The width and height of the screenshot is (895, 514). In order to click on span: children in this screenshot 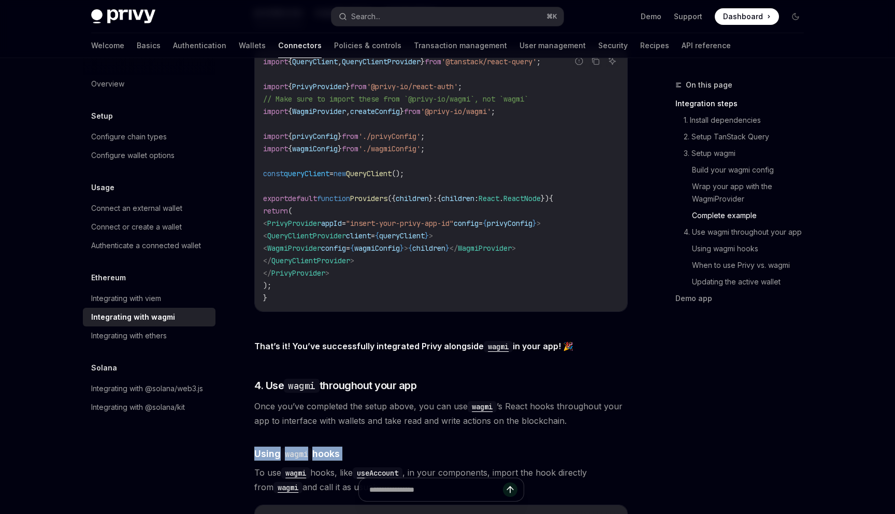, I will do `click(412, 198)`.